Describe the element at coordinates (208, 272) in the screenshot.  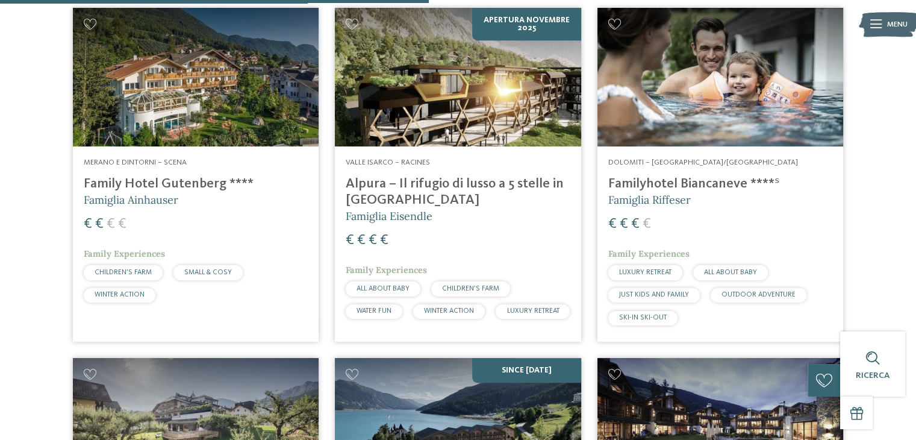
I see `span: SMALL & COSY` at that location.